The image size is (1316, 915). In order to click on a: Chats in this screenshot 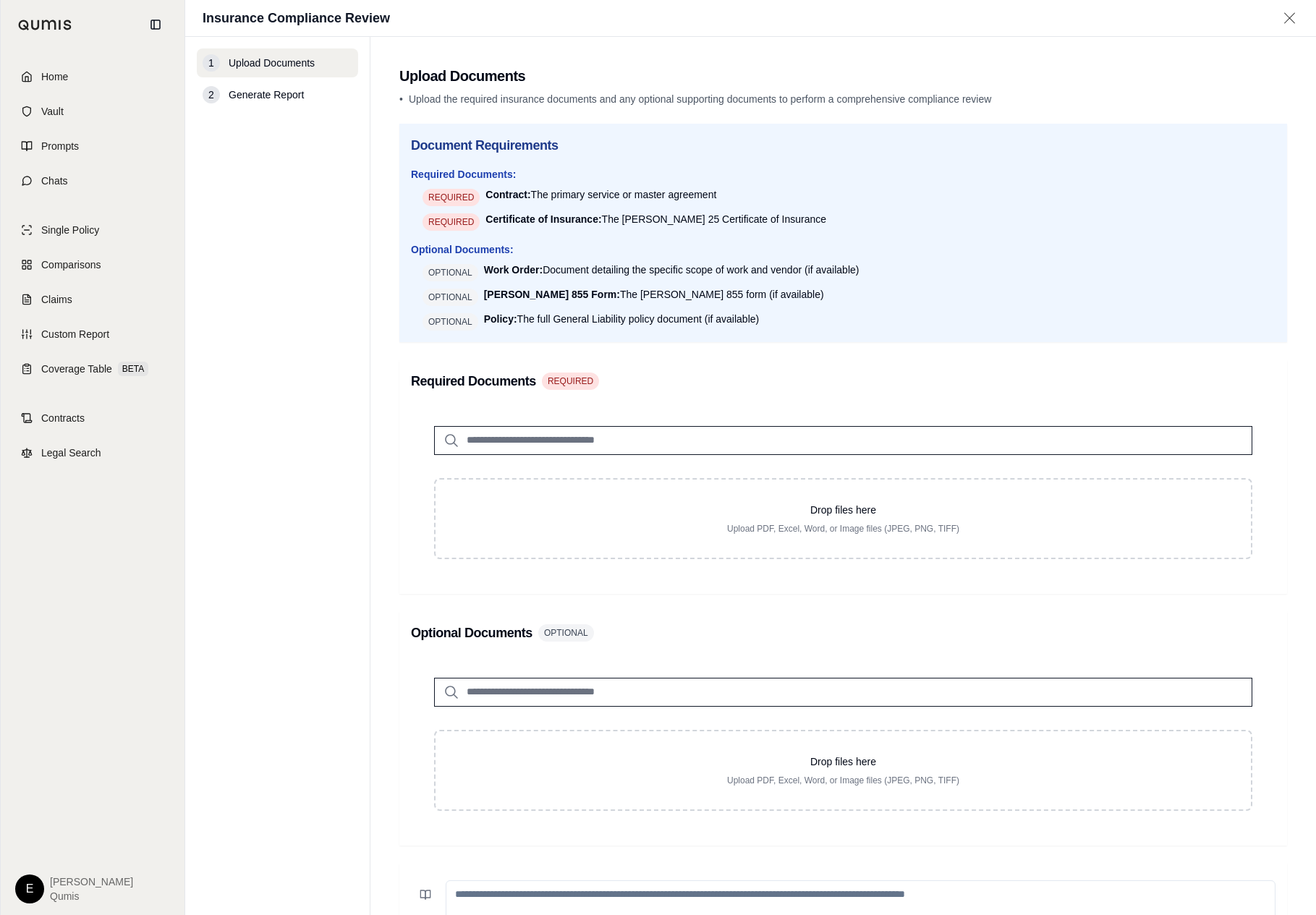, I will do `click(92, 181)`.